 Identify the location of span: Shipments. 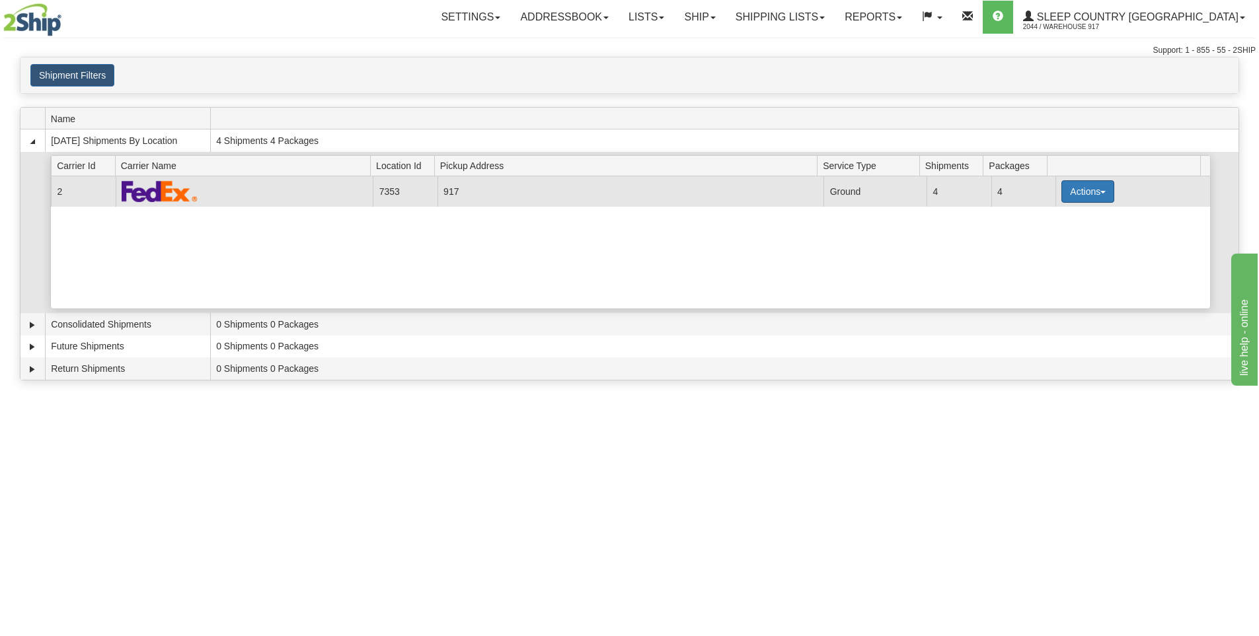
(954, 165).